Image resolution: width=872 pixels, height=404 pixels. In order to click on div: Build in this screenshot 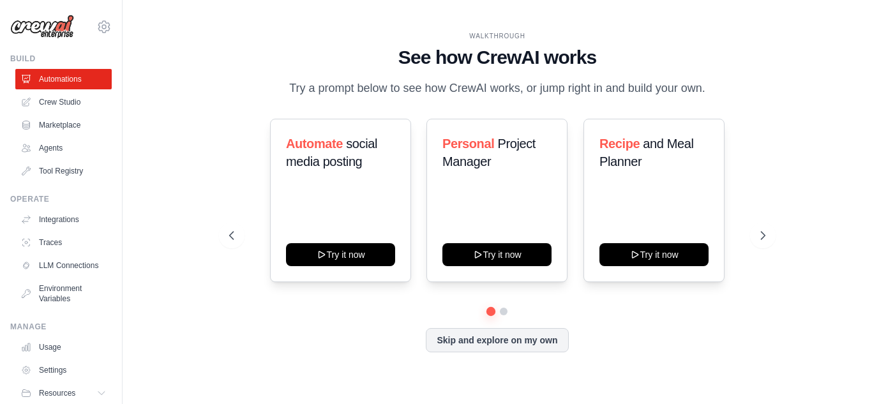, I will do `click(61, 59)`.